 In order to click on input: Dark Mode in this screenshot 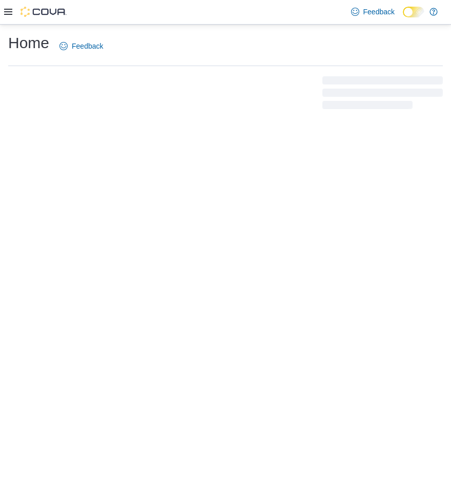, I will do `click(413, 12)`.